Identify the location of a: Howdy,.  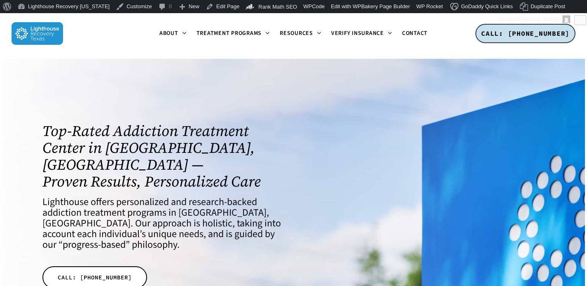
(534, 20).